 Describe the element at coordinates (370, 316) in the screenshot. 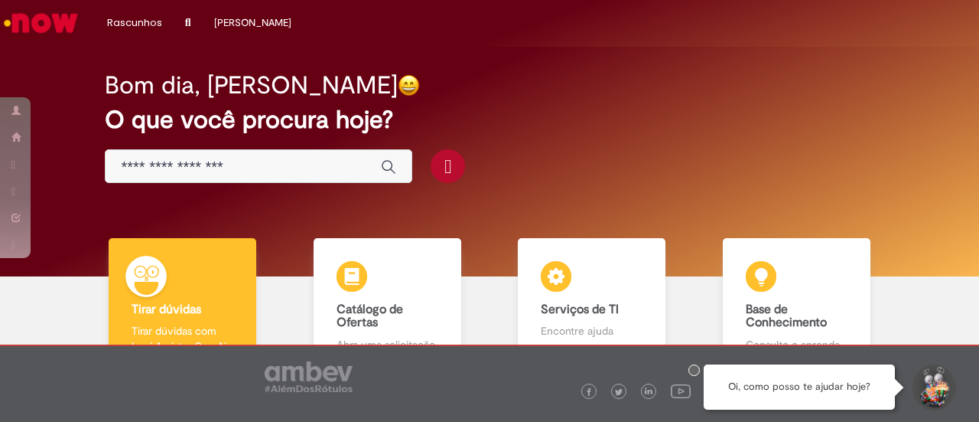

I see `b: Catálogo de Ofertas` at that location.